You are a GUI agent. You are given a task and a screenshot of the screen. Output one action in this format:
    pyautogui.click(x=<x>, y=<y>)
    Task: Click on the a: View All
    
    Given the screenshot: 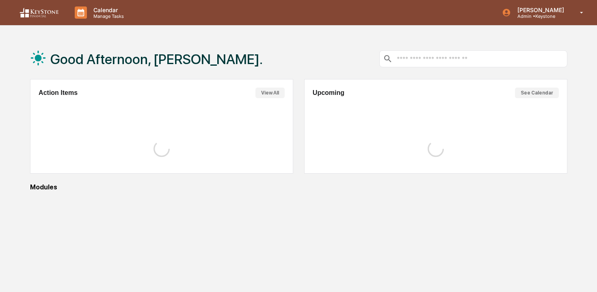 What is the action you would take?
    pyautogui.click(x=270, y=93)
    